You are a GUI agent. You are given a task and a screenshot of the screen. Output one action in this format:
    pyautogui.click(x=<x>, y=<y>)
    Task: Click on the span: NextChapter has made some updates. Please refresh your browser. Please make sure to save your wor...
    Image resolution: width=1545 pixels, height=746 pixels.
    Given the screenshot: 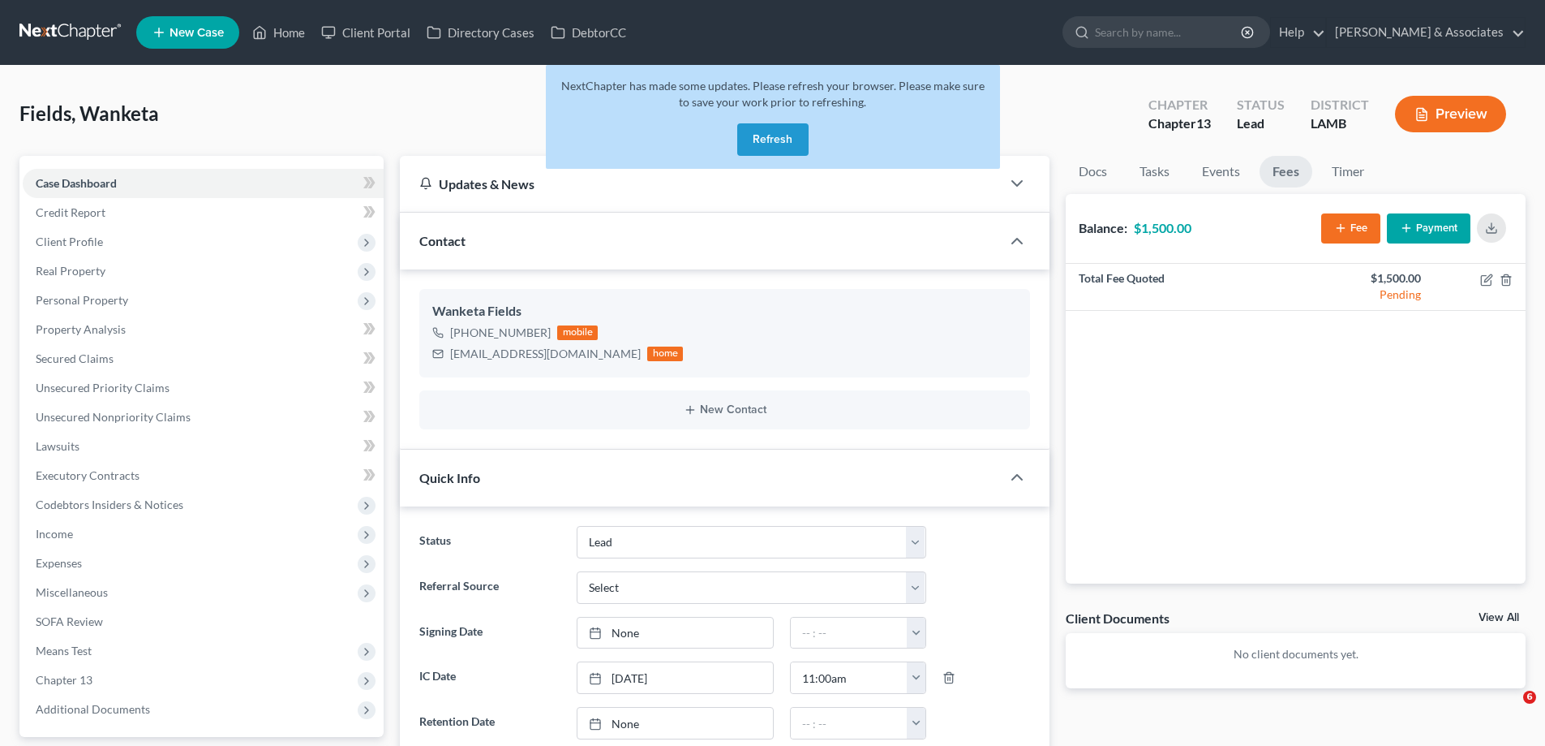 What is the action you would take?
    pyautogui.click(x=773, y=93)
    